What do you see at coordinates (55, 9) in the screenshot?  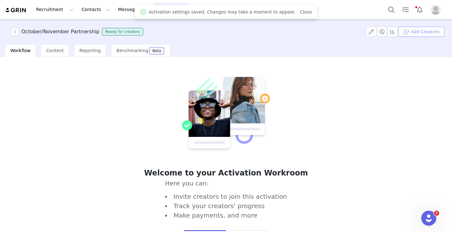 I see `button: Recruitment` at bounding box center [55, 9].